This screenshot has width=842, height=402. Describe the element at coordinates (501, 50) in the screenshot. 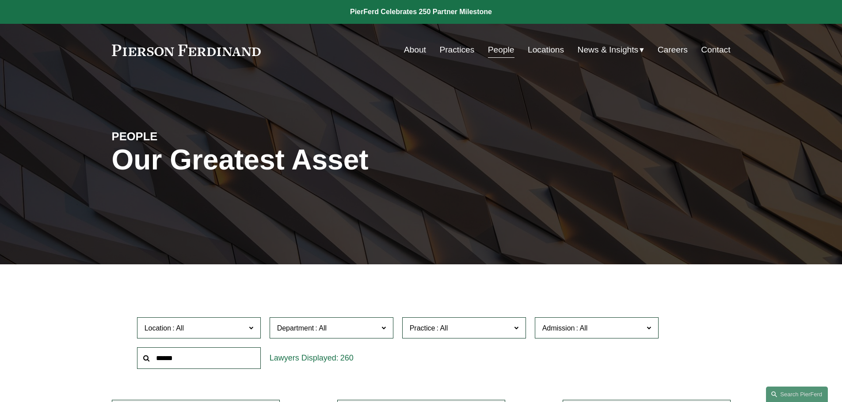

I see `a: People` at that location.